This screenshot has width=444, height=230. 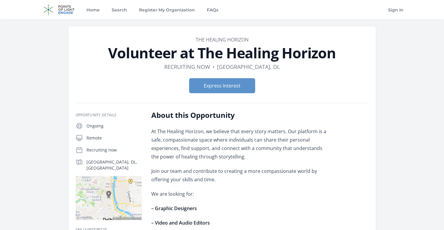 What do you see at coordinates (114, 150) in the screenshot?
I see `p: Recruiting now` at bounding box center [114, 150].